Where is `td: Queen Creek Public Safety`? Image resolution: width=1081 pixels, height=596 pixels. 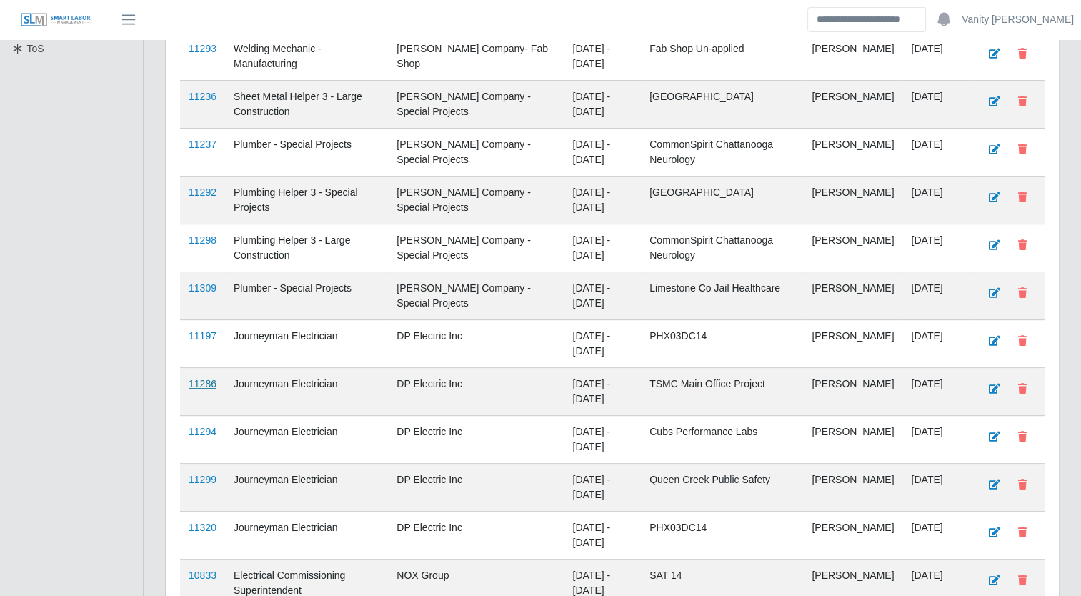 td: Queen Creek Public Safety is located at coordinates (721, 487).